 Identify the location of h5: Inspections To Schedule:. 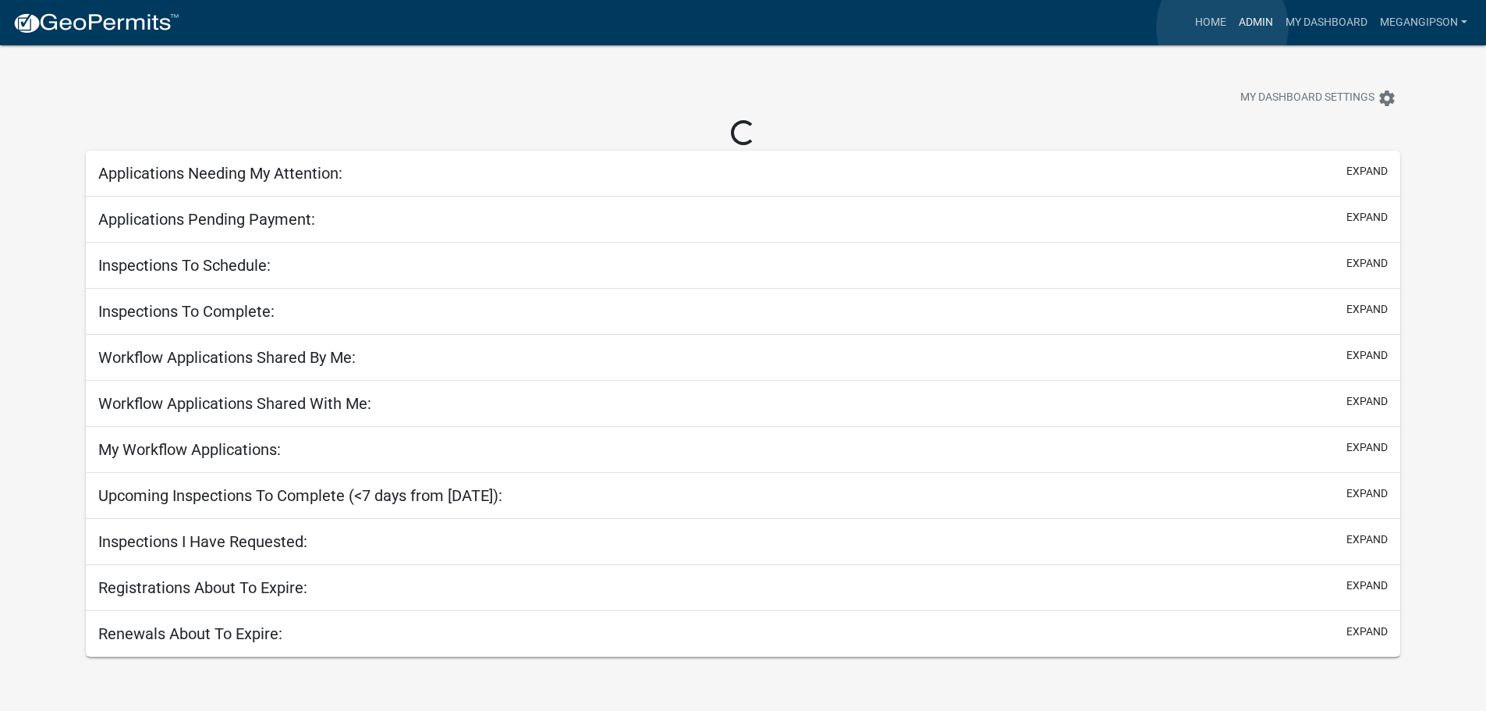
(184, 265).